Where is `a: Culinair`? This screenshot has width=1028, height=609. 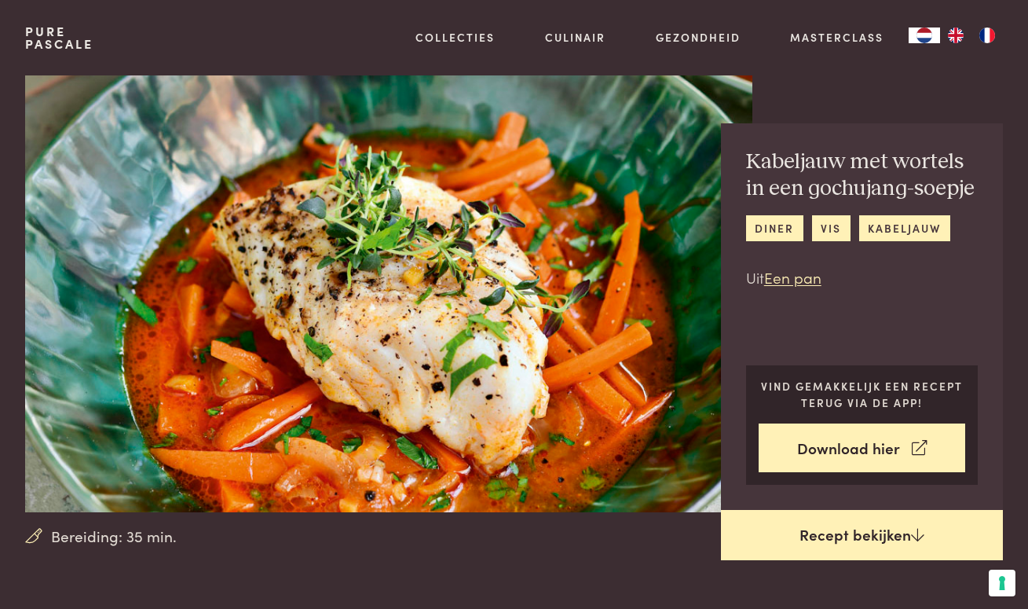
a: Culinair is located at coordinates (575, 37).